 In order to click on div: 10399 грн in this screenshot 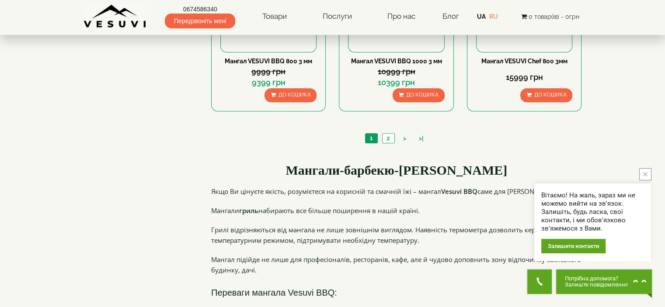, I will do `click(396, 83)`.